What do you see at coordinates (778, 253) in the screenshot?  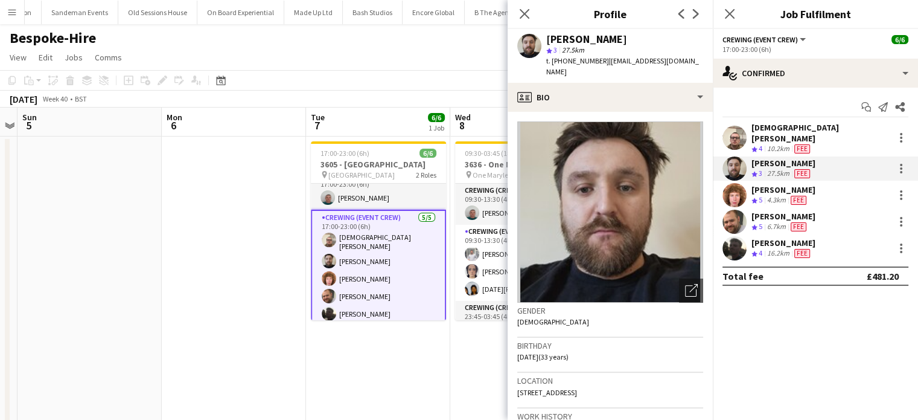 I see `div: 16.2km` at bounding box center [778, 253].